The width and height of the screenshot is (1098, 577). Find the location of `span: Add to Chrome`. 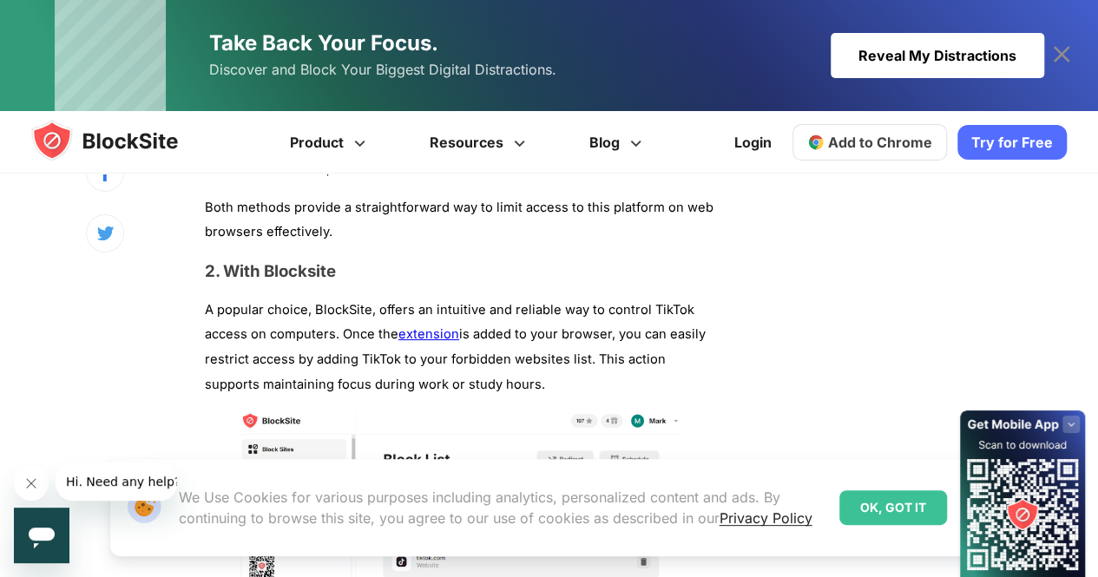

span: Add to Chrome is located at coordinates (880, 142).